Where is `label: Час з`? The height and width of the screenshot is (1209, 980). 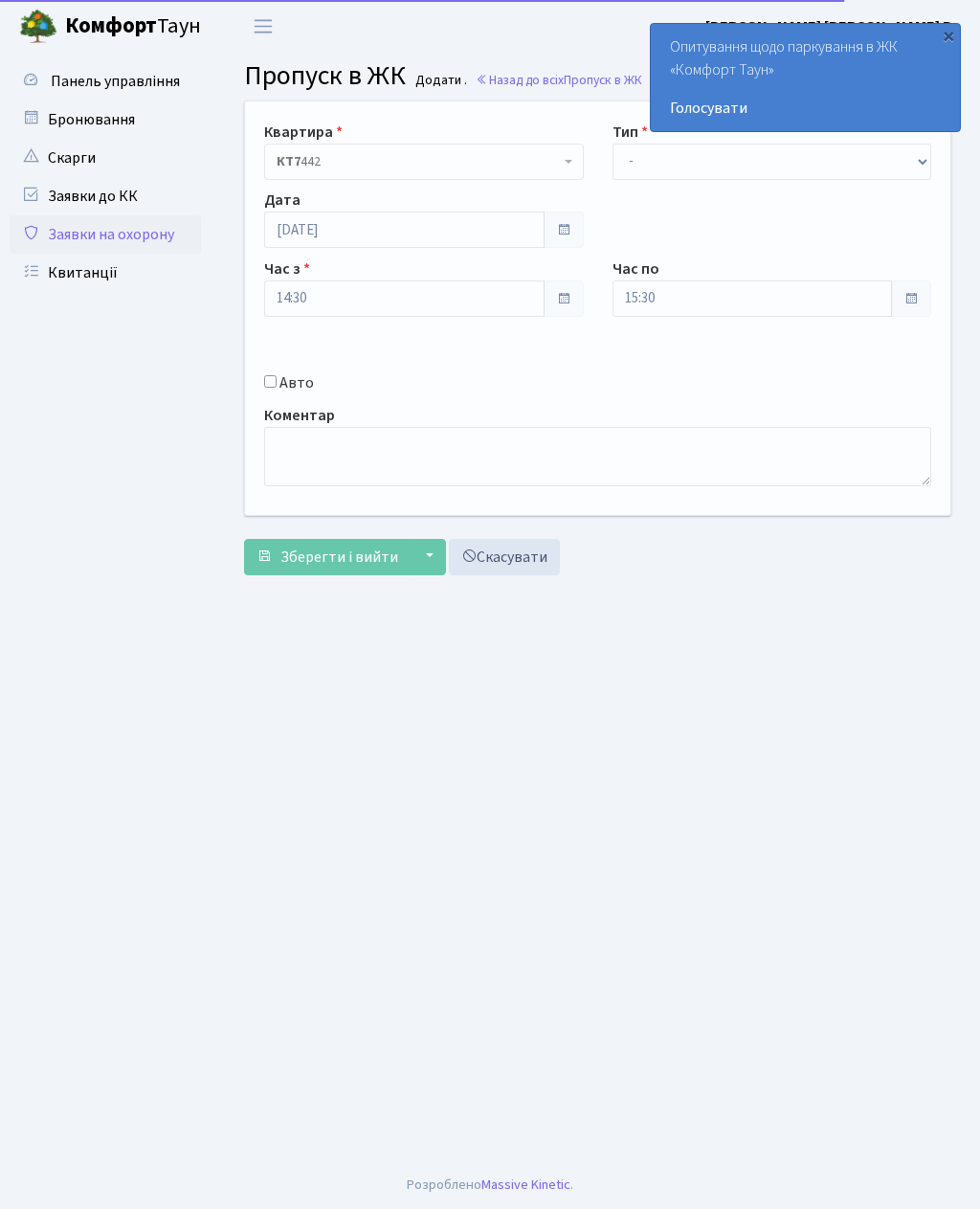
label: Час з is located at coordinates (287, 269).